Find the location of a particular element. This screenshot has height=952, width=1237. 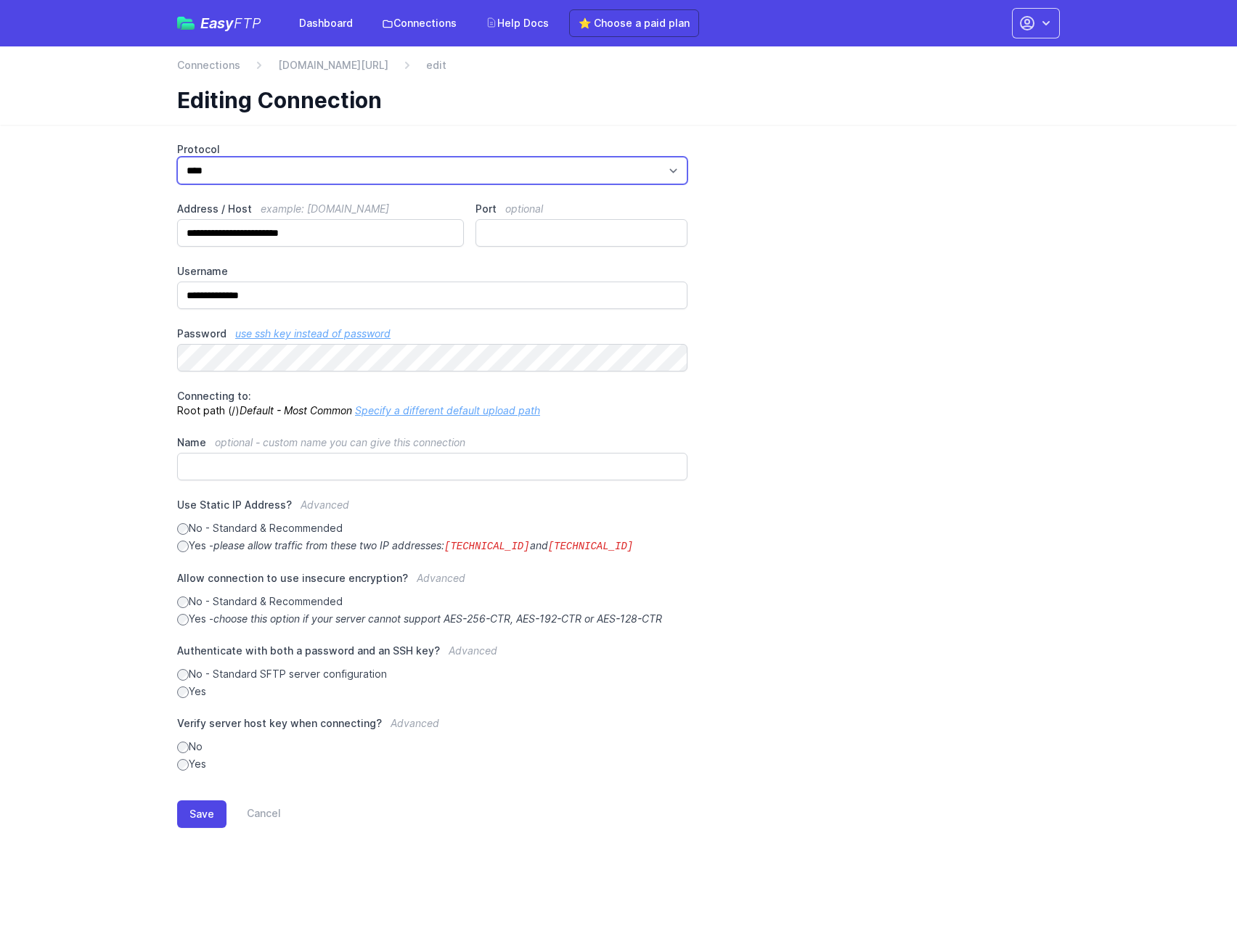

a: ⭐ Choose a paid plan is located at coordinates (634, 24).